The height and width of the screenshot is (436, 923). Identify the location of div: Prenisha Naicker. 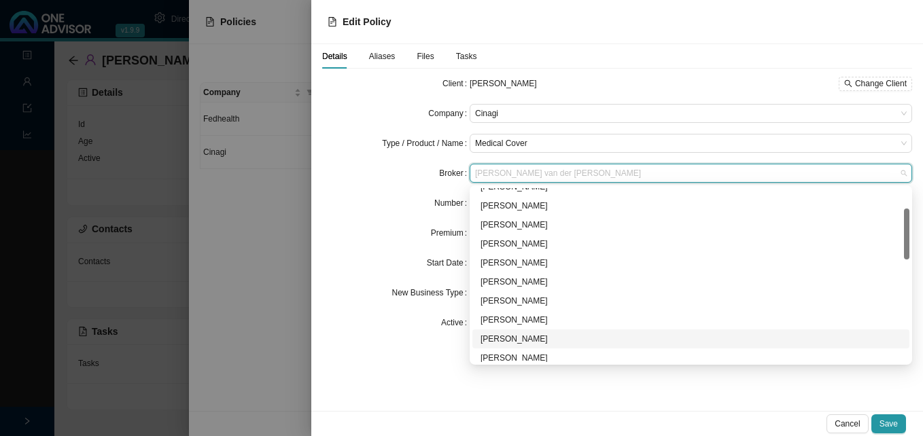
(691, 358).